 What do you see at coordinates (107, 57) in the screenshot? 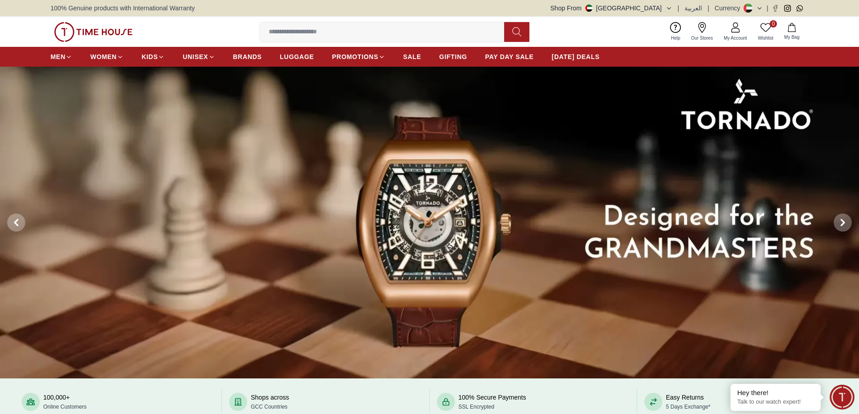
I see `a: WOMEN` at bounding box center [107, 57].